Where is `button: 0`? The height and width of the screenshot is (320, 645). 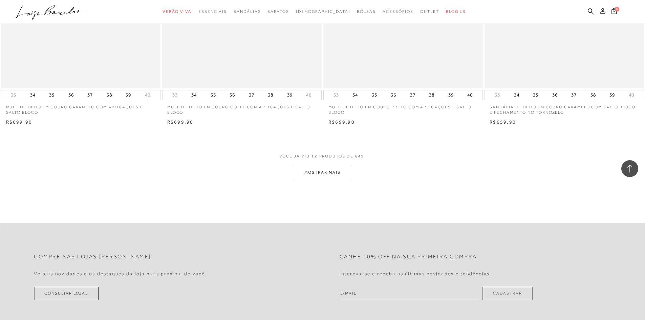
button: 0 is located at coordinates (614, 12).